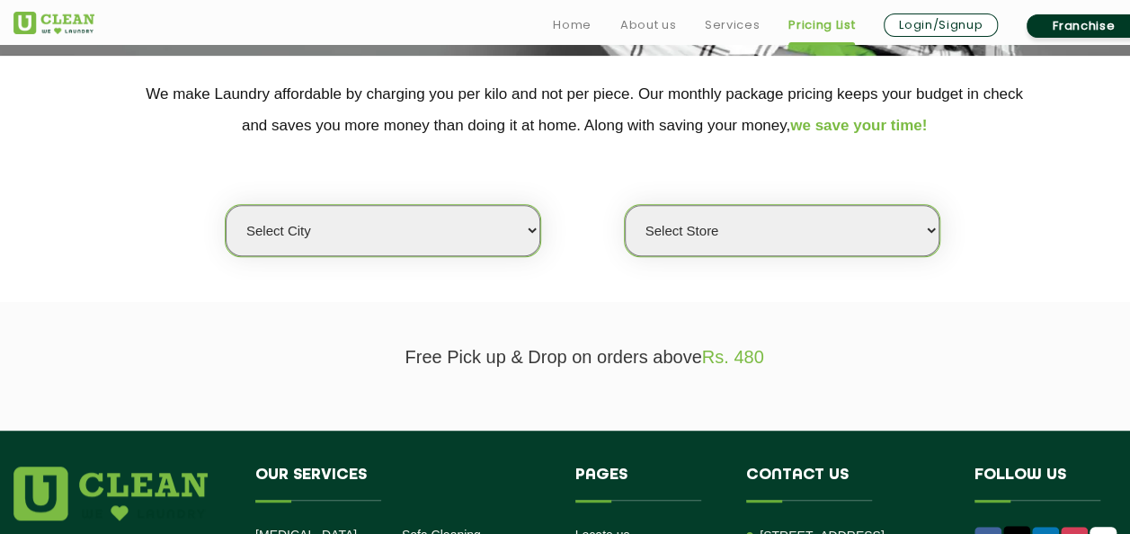 The width and height of the screenshot is (1130, 534). I want to click on a: Login/Signup, so click(940, 25).